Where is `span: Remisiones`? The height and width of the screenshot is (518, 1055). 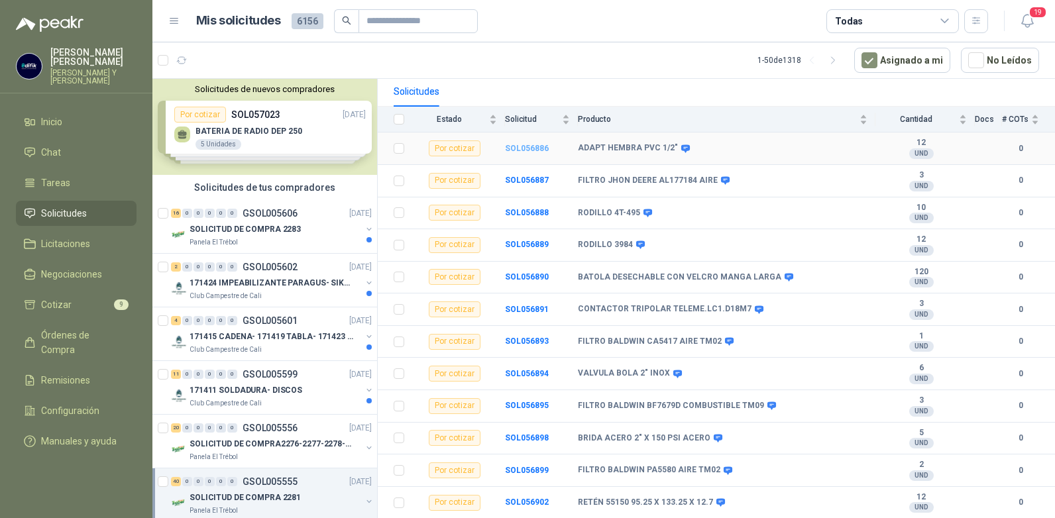 span: Remisiones is located at coordinates (66, 380).